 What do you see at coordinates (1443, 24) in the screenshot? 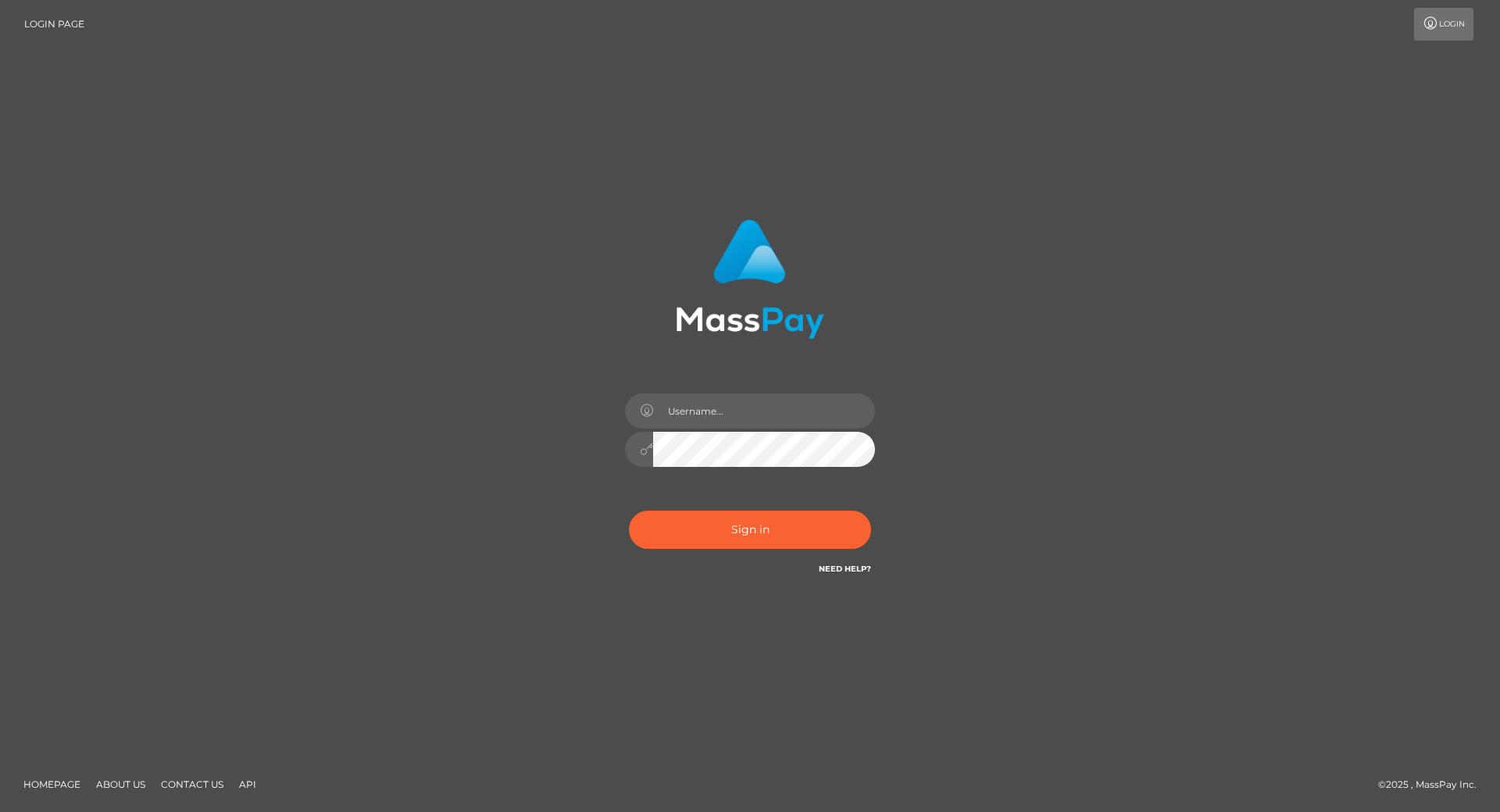
I see `a: Login` at bounding box center [1443, 24].